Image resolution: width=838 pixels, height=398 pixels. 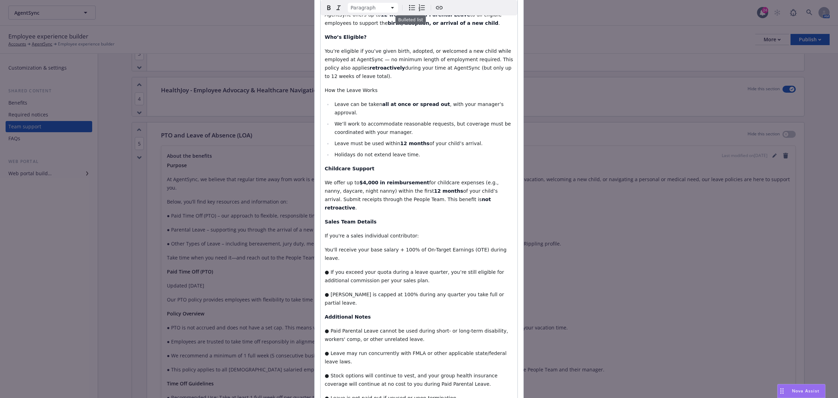 I want to click on div: Drag to move, so click(x=782, y=391).